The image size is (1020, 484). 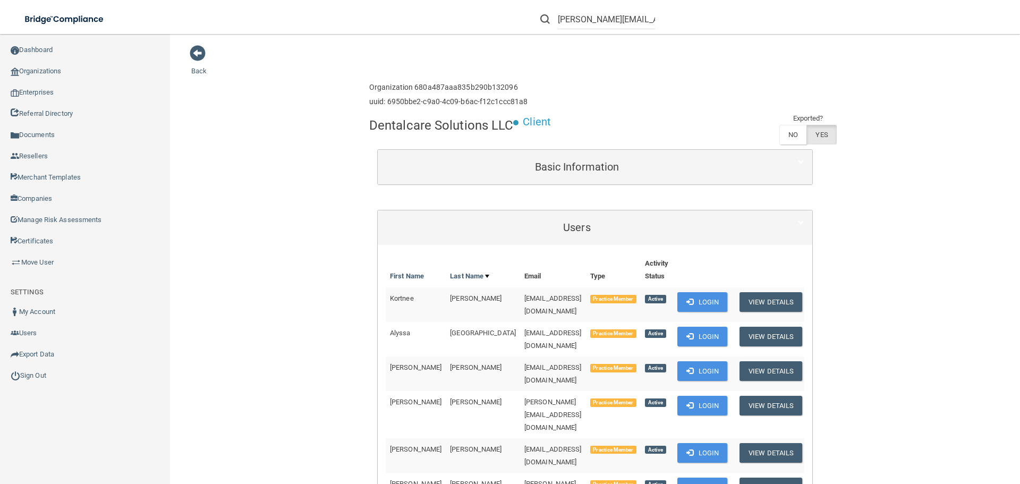 What do you see at coordinates (808, 119) in the screenshot?
I see `td: Exported?` at bounding box center [808, 119].